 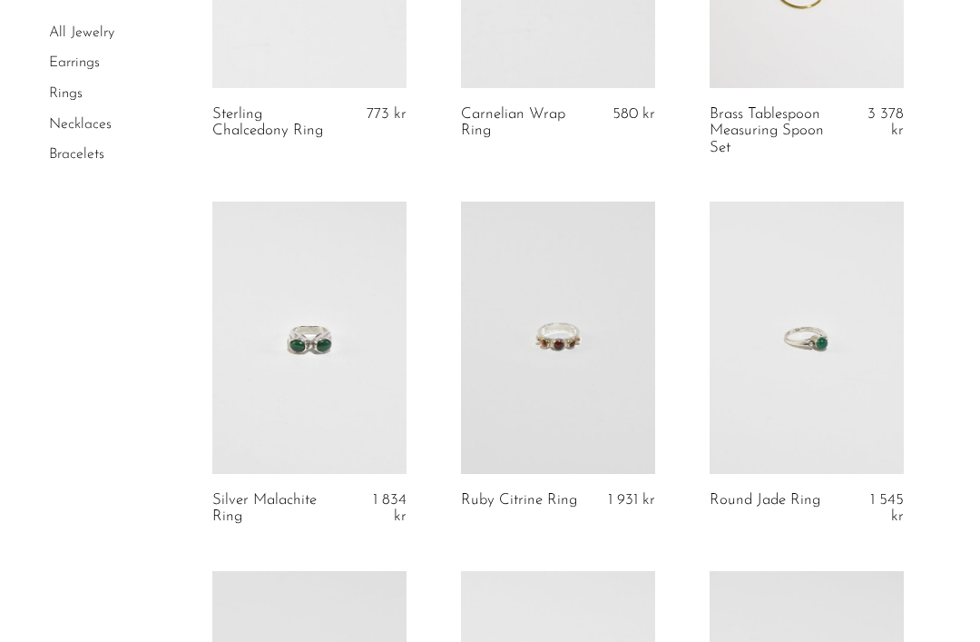 I want to click on a: Bracelets, so click(x=76, y=154).